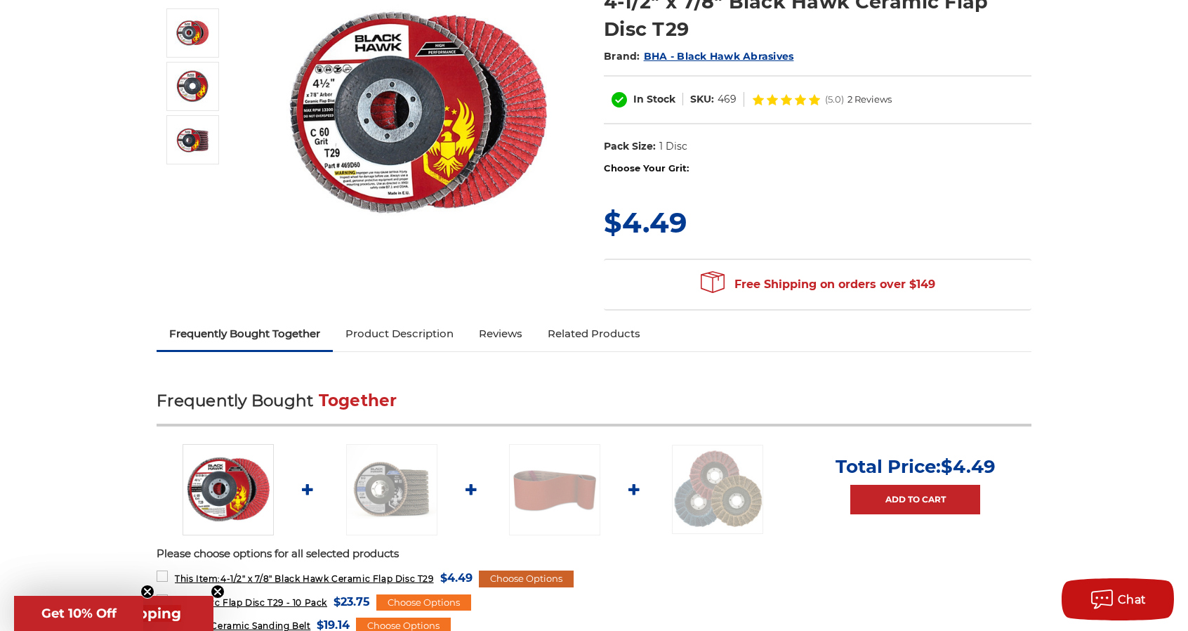 This screenshot has width=1188, height=631. What do you see at coordinates (655, 99) in the screenshot?
I see `span: In Stock` at bounding box center [655, 99].